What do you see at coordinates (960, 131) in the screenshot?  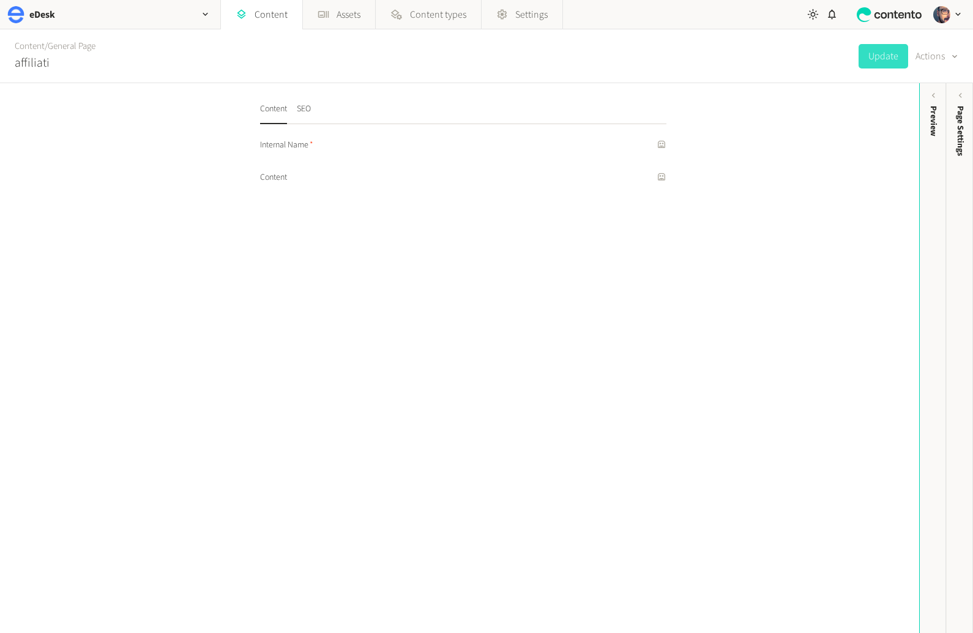 I see `span: Page Settings` at bounding box center [960, 131].